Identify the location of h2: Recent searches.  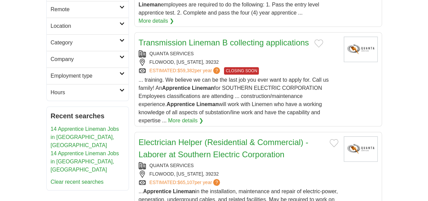
(88, 116).